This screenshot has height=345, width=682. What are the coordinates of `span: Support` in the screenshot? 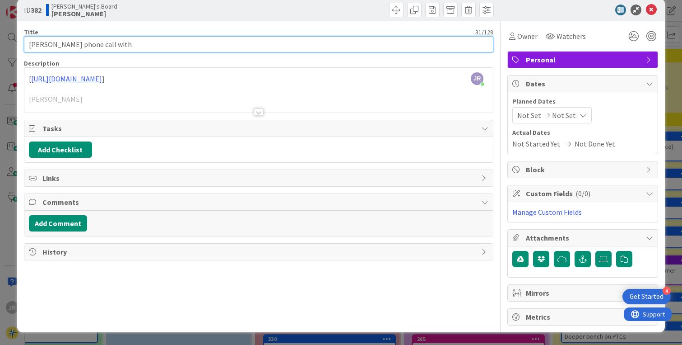 It's located at (30, 7).